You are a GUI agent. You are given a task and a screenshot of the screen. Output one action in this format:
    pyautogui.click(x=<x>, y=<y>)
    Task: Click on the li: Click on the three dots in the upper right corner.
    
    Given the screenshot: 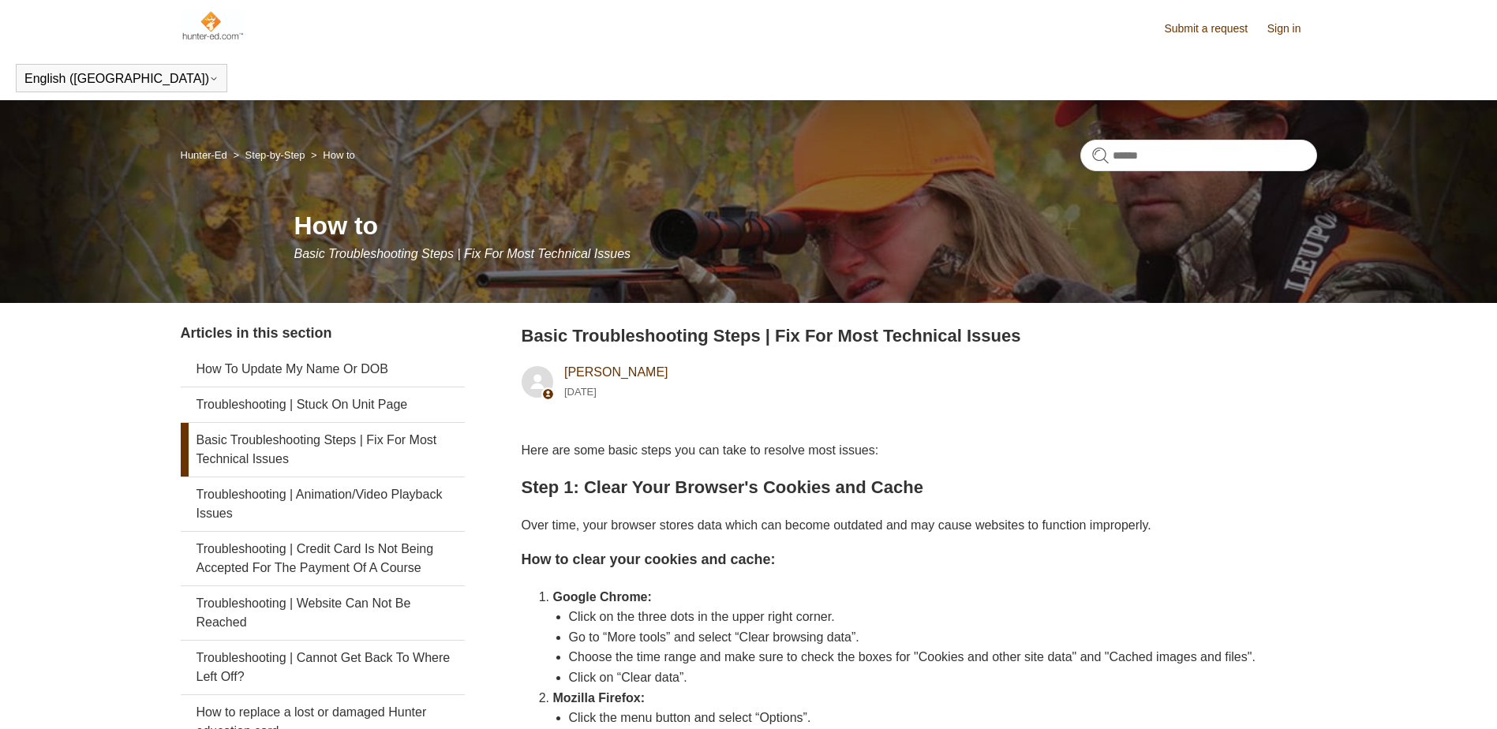 What is the action you would take?
    pyautogui.click(x=943, y=617)
    